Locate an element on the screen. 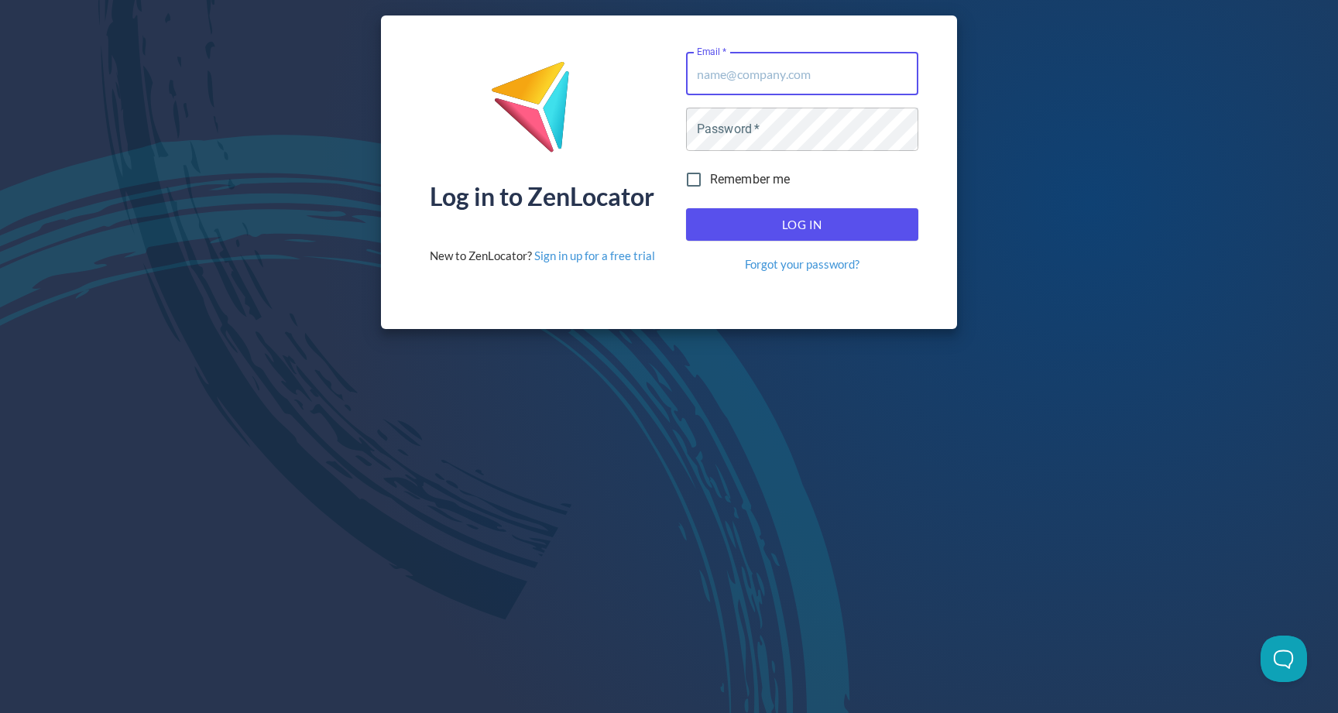 Image resolution: width=1338 pixels, height=713 pixels. a: Forgot your password? is located at coordinates (802, 264).